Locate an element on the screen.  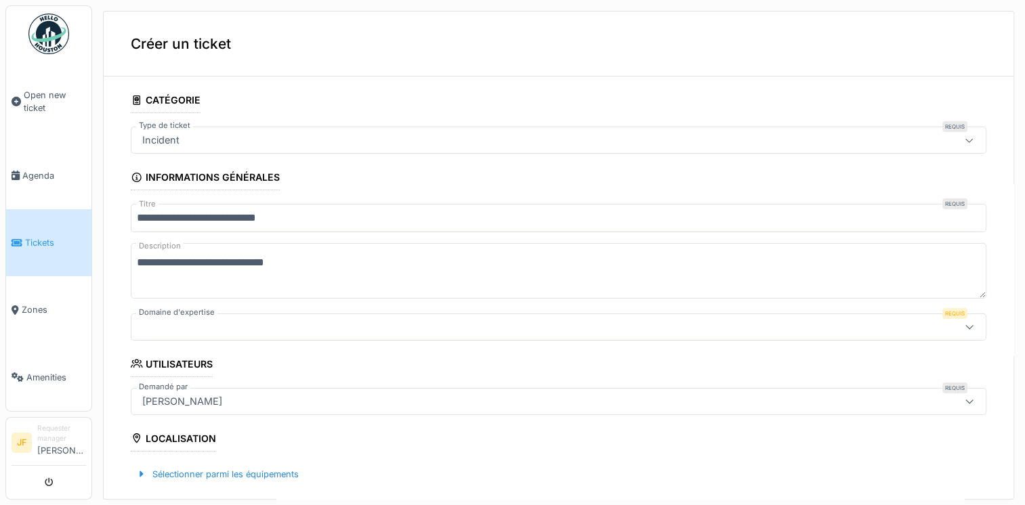
div: Localisation is located at coordinates (173, 440).